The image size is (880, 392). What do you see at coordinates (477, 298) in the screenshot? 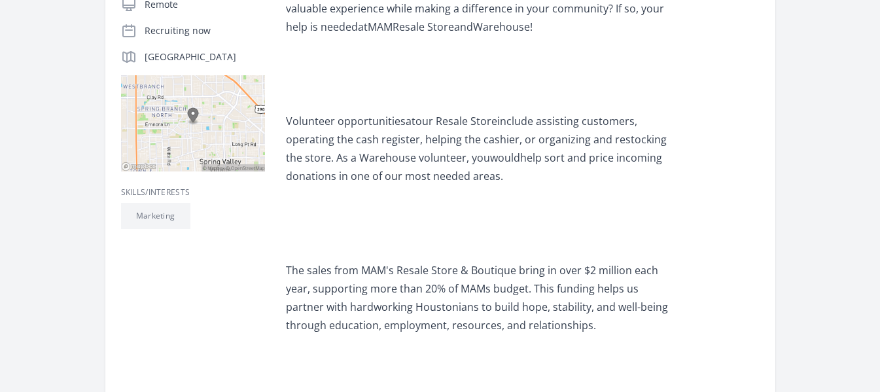
I see `span: The sales from MAM's Resale Store & Boutique bring in over $2 million each year, supporting more ...` at bounding box center [477, 298].